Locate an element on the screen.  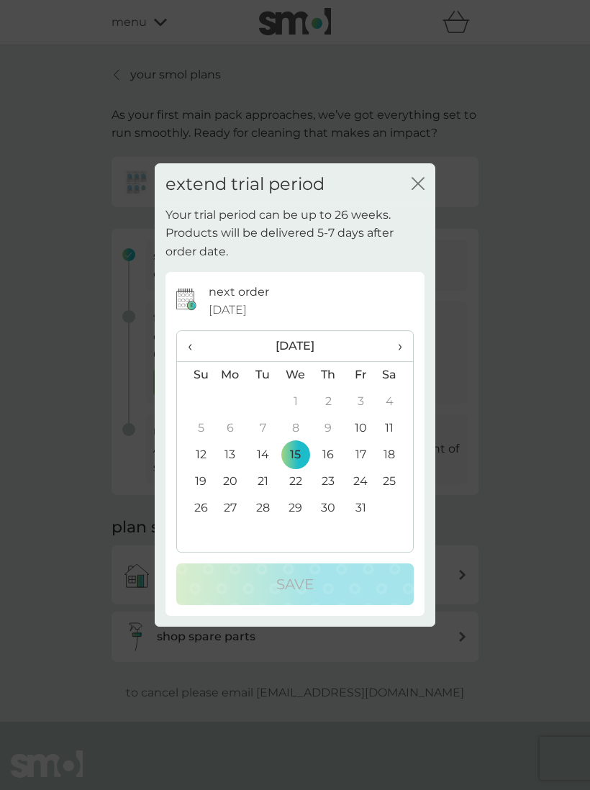
td: 7 is located at coordinates (263, 428).